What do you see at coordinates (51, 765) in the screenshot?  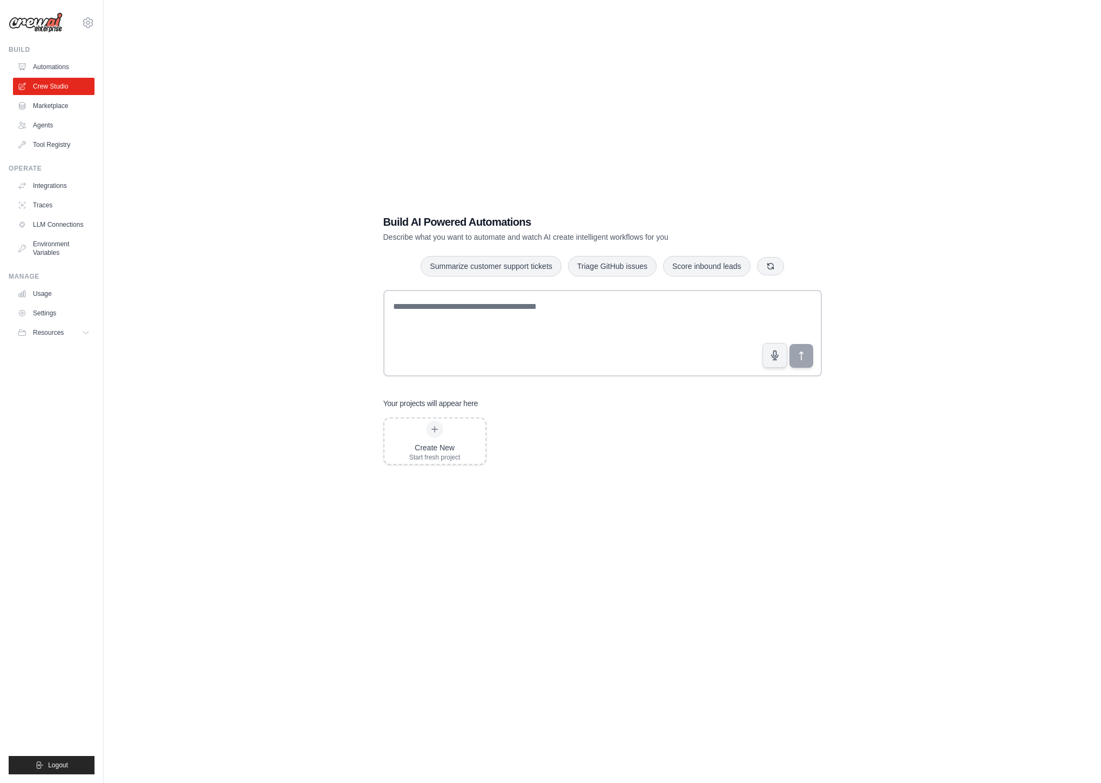 I see `button: Logout` at bounding box center [51, 765].